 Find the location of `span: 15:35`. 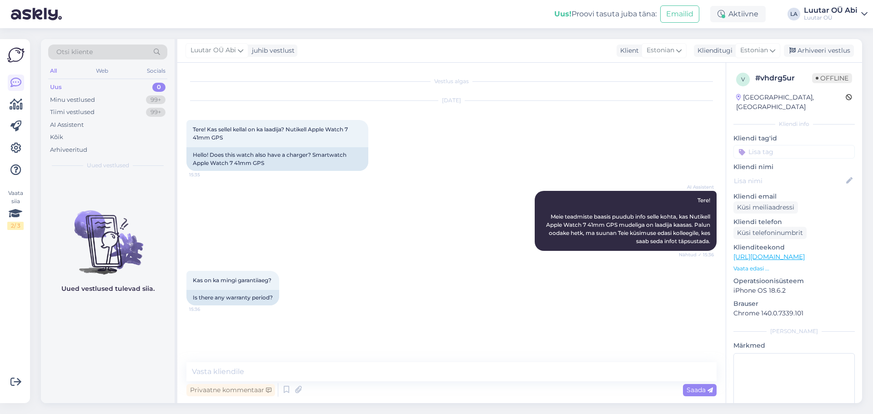

span: 15:35 is located at coordinates (206, 175).